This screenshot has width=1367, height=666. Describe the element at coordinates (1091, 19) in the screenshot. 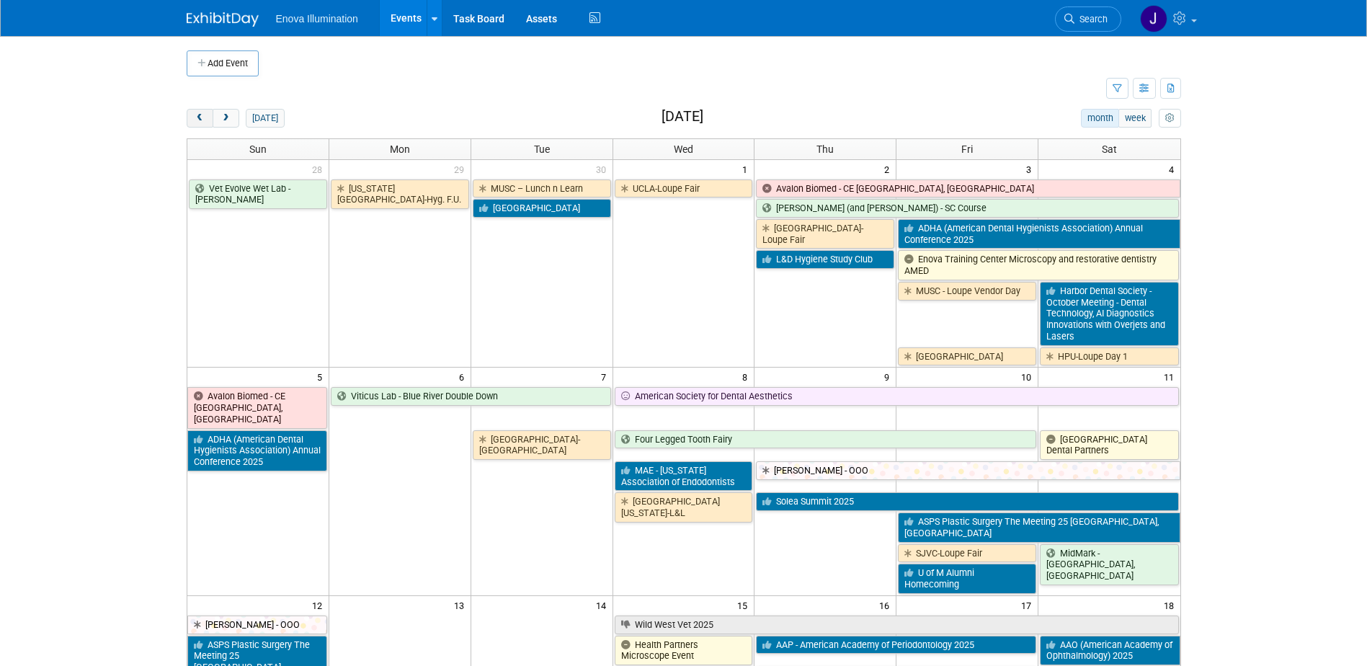

I see `span: Search` at that location.